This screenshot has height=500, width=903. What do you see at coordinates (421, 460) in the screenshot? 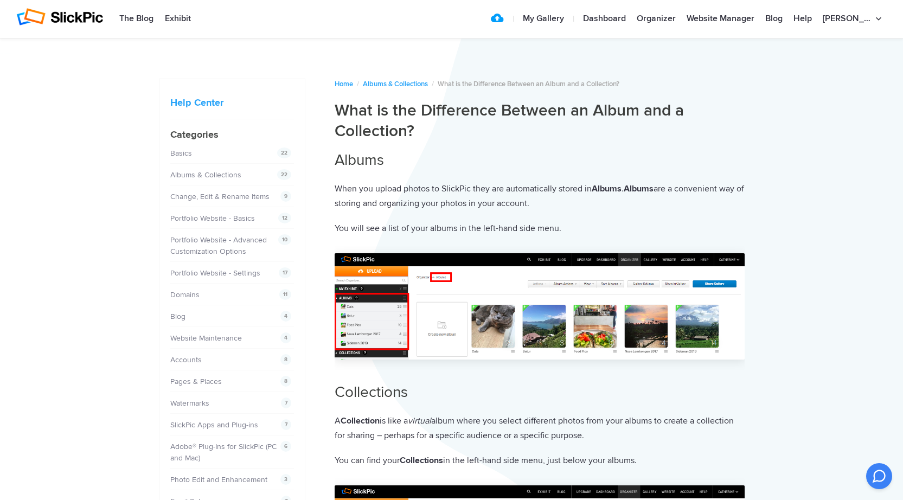
I see `strong: Collections` at bounding box center [421, 460].